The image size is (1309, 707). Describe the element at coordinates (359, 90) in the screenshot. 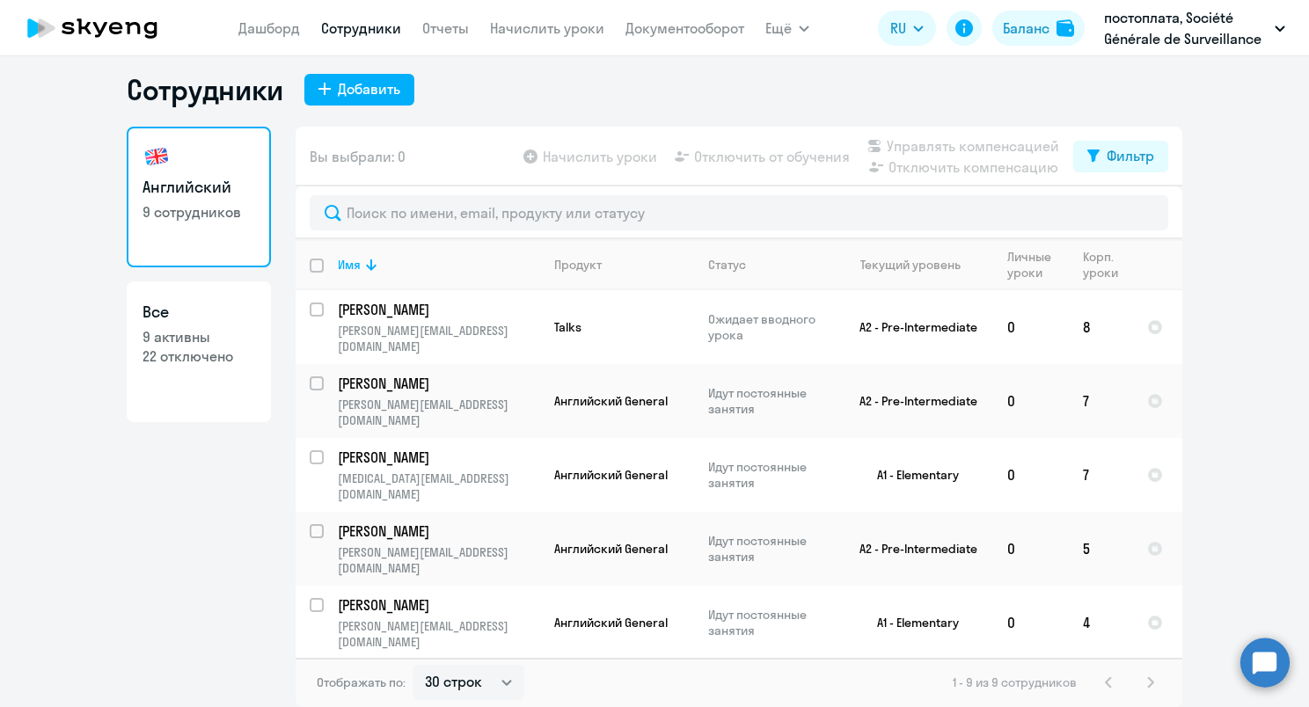

I see `button: Добавить` at that location.